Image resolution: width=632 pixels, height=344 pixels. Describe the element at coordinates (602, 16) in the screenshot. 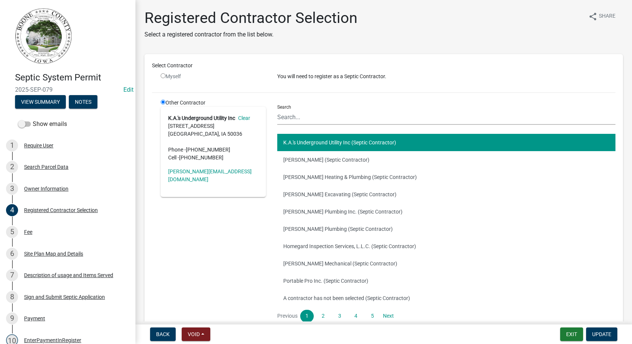

I see `button: shareShare` at that location.